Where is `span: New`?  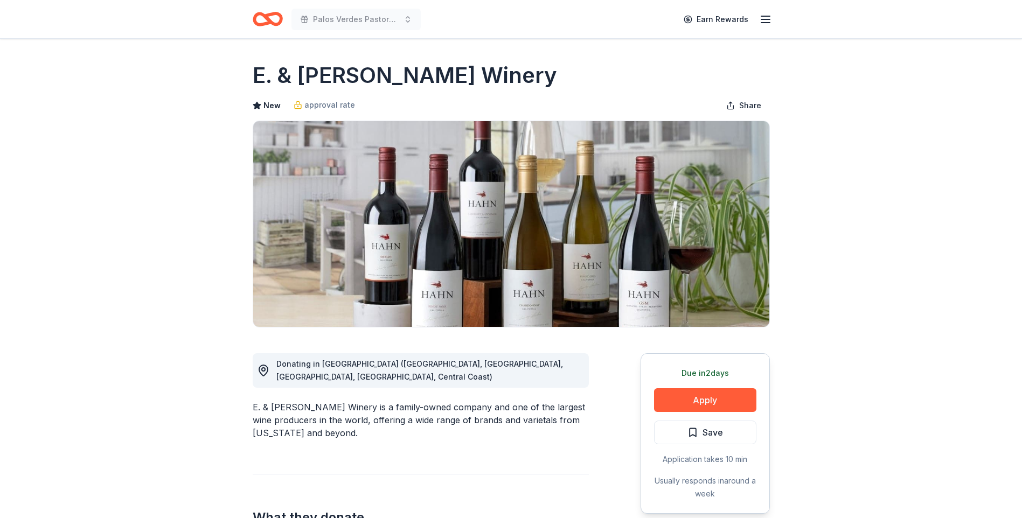 span: New is located at coordinates (272, 106).